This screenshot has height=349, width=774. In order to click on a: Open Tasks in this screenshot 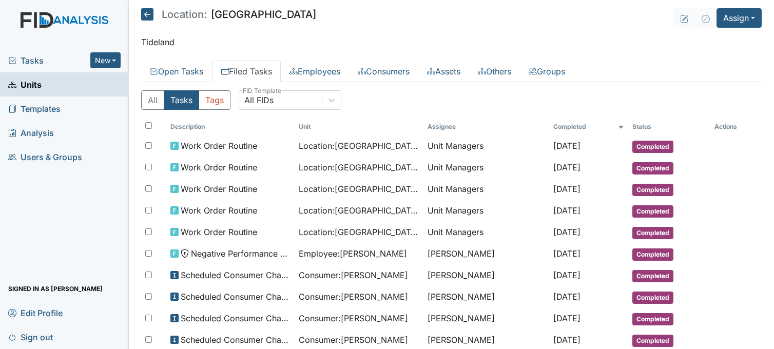, I will do `click(177, 71)`.